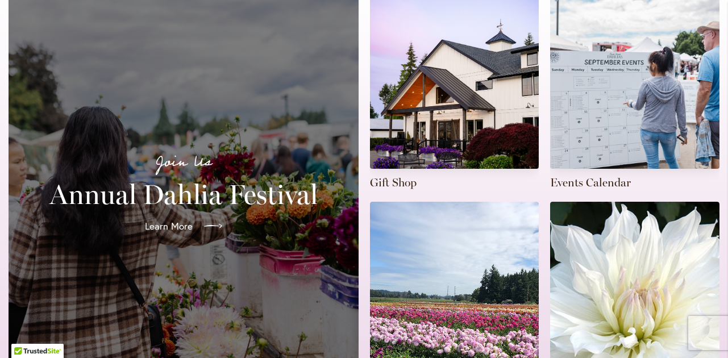 Image resolution: width=728 pixels, height=358 pixels. Describe the element at coordinates (184, 226) in the screenshot. I see `a: Learn More` at that location.